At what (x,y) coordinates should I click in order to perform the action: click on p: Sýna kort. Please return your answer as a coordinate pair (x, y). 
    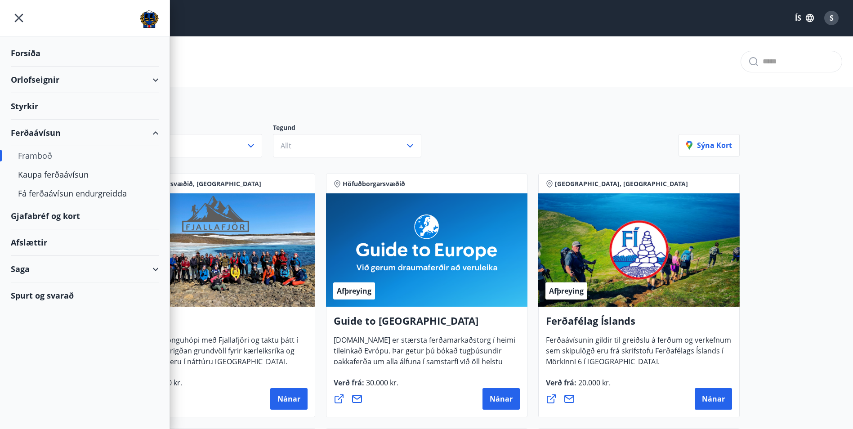
    Looking at the image, I should click on (709, 145).